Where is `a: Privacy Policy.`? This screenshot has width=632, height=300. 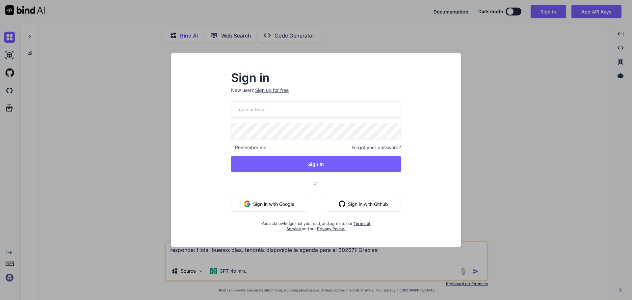 a: Privacy Policy. is located at coordinates (331, 229).